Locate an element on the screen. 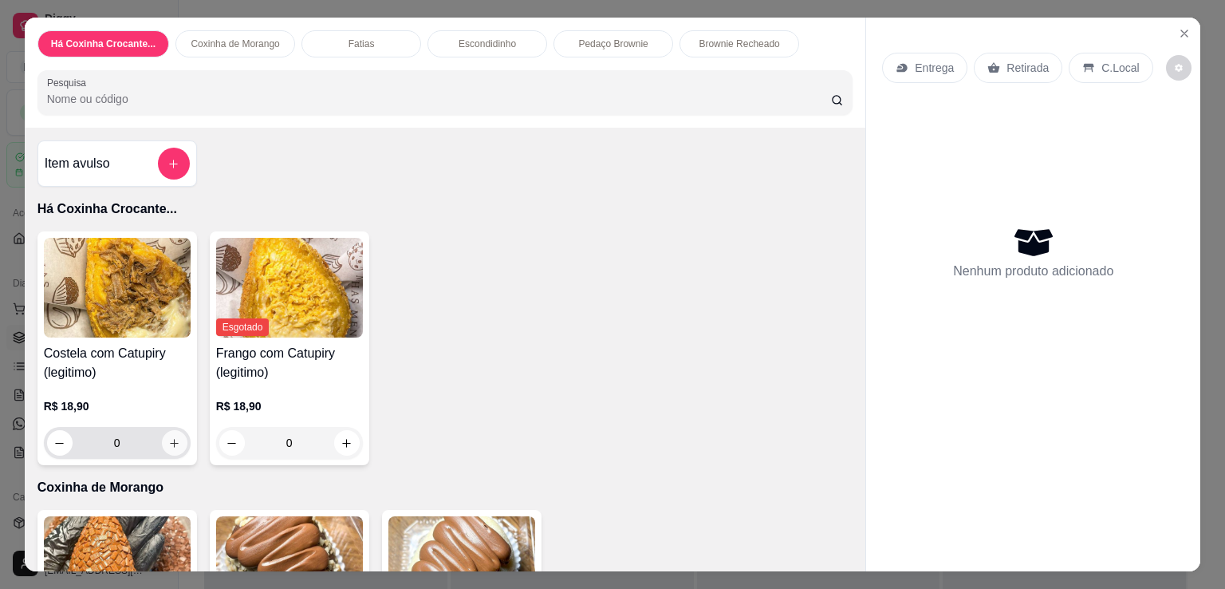 This screenshot has height=589, width=1225. p: Escondidinho is located at coordinates (487, 44).